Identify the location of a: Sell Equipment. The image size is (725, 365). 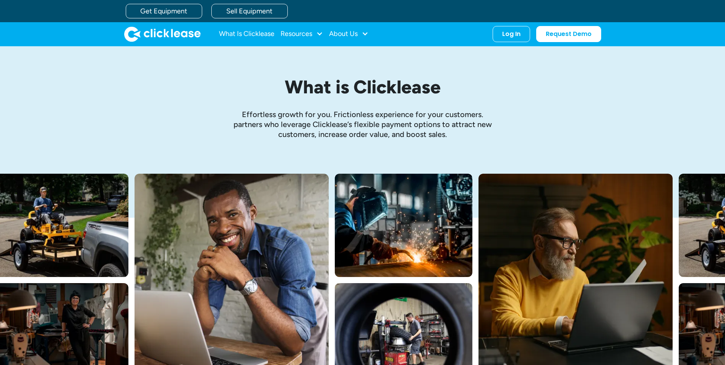
(250, 11).